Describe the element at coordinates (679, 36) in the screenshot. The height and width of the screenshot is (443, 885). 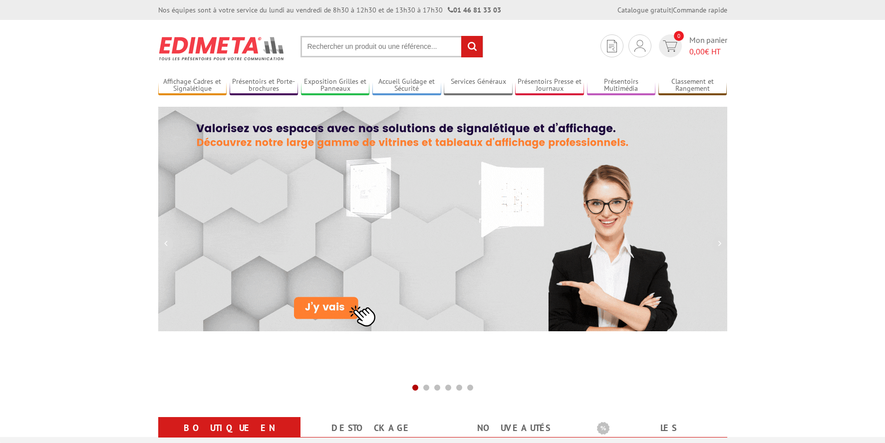
I see `span: 0` at that location.